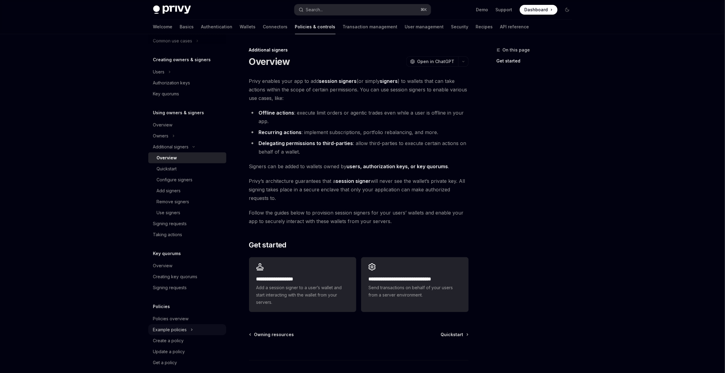 This screenshot has width=725, height=373. Describe the element at coordinates (175, 276) in the screenshot. I see `div: Creating key quorums` at that location.